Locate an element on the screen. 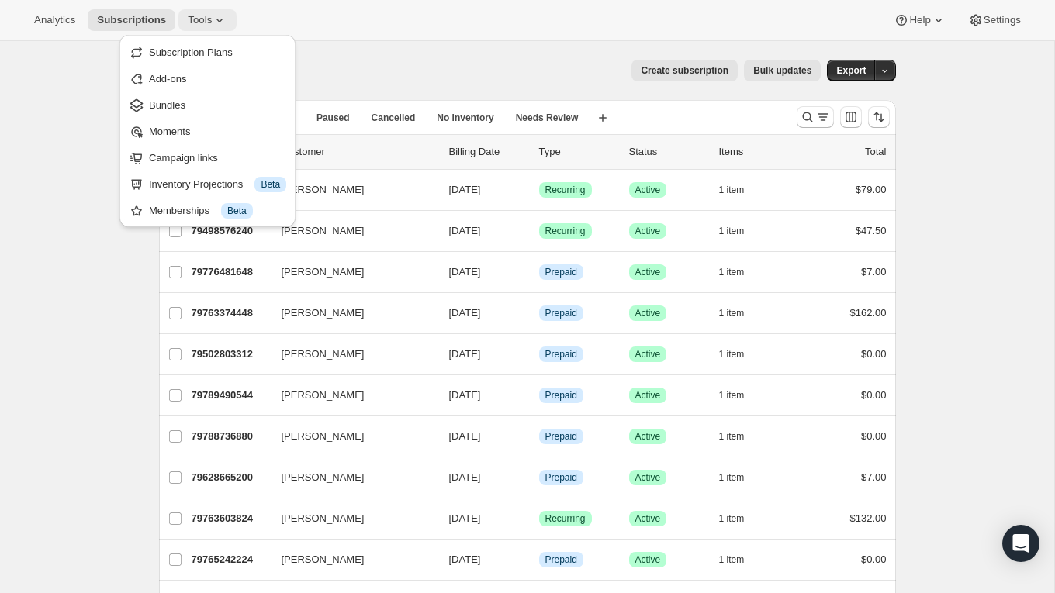  button: Create subscription is located at coordinates (684, 71).